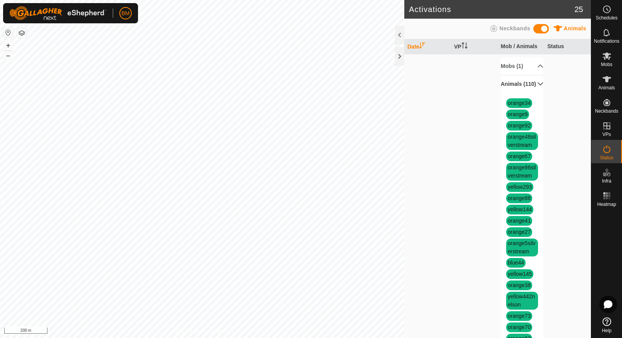 This screenshot has width=622, height=338. I want to click on a: orange27, so click(519, 232).